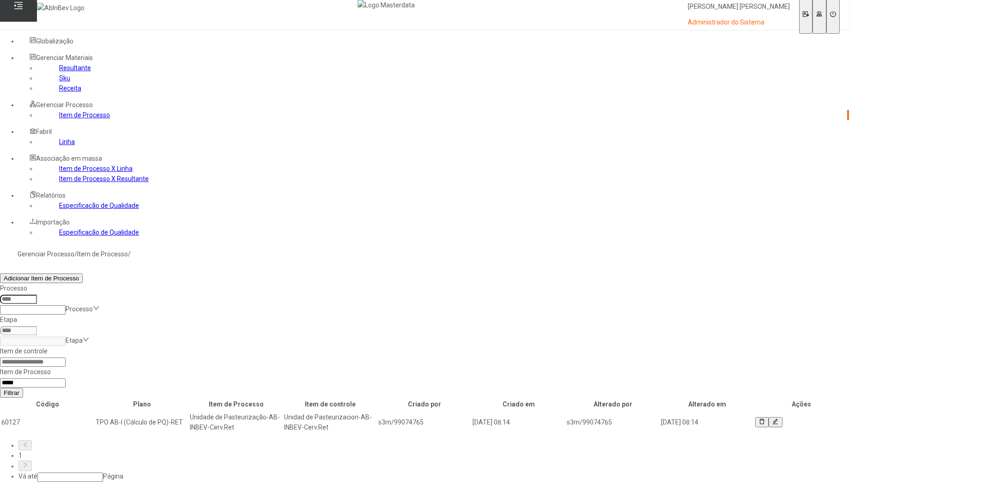  I want to click on a: Sku, so click(65, 78).